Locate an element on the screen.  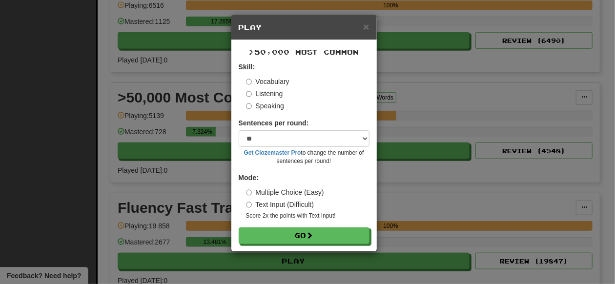
input: Multiple Choice (Easy) is located at coordinates (249, 192).